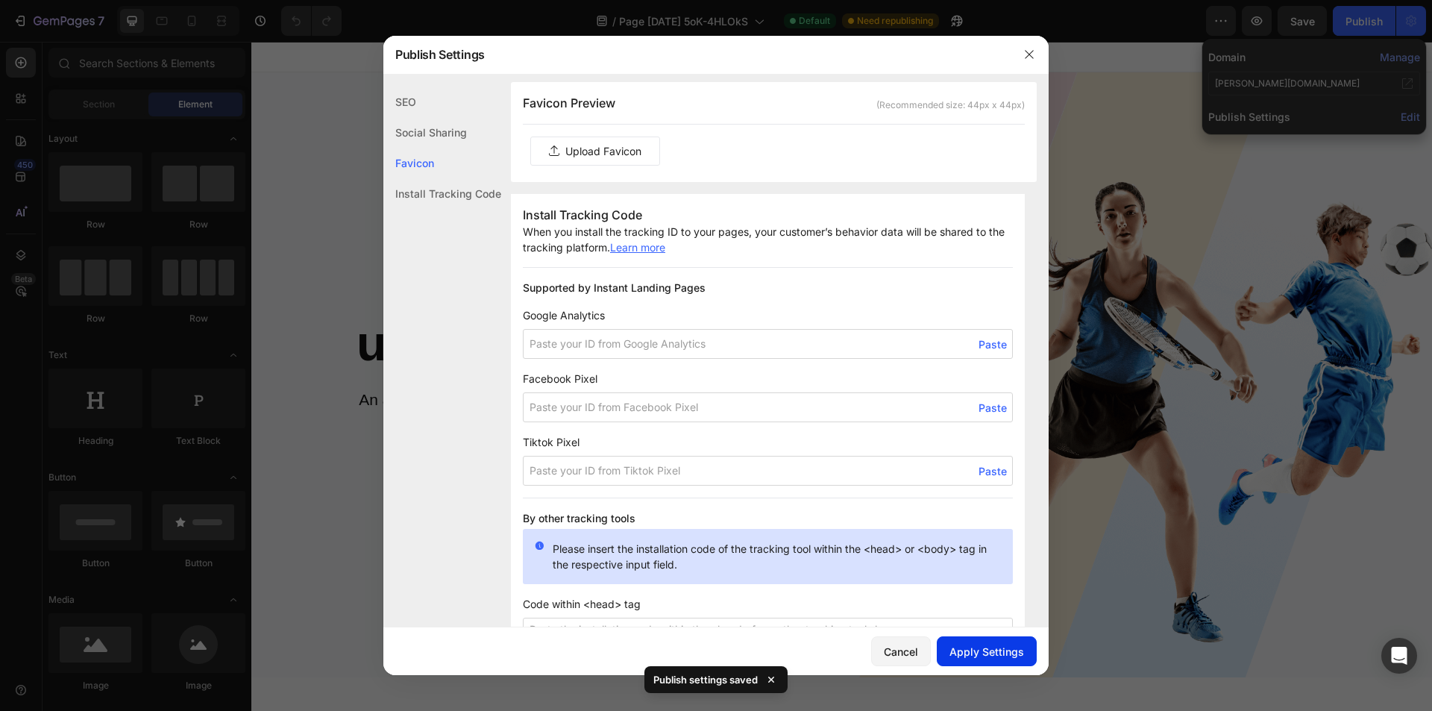 This screenshot has height=711, width=1432. What do you see at coordinates (442, 132) in the screenshot?
I see `div: Social Sharing` at bounding box center [442, 132].